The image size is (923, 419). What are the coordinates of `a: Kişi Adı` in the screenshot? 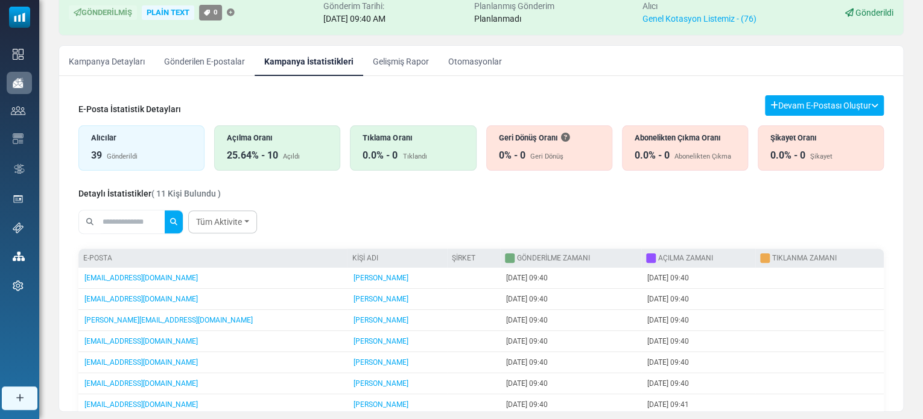 It's located at (364, 258).